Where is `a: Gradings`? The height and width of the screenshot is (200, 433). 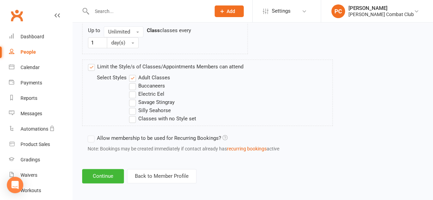
a: Gradings is located at coordinates (40, 160).